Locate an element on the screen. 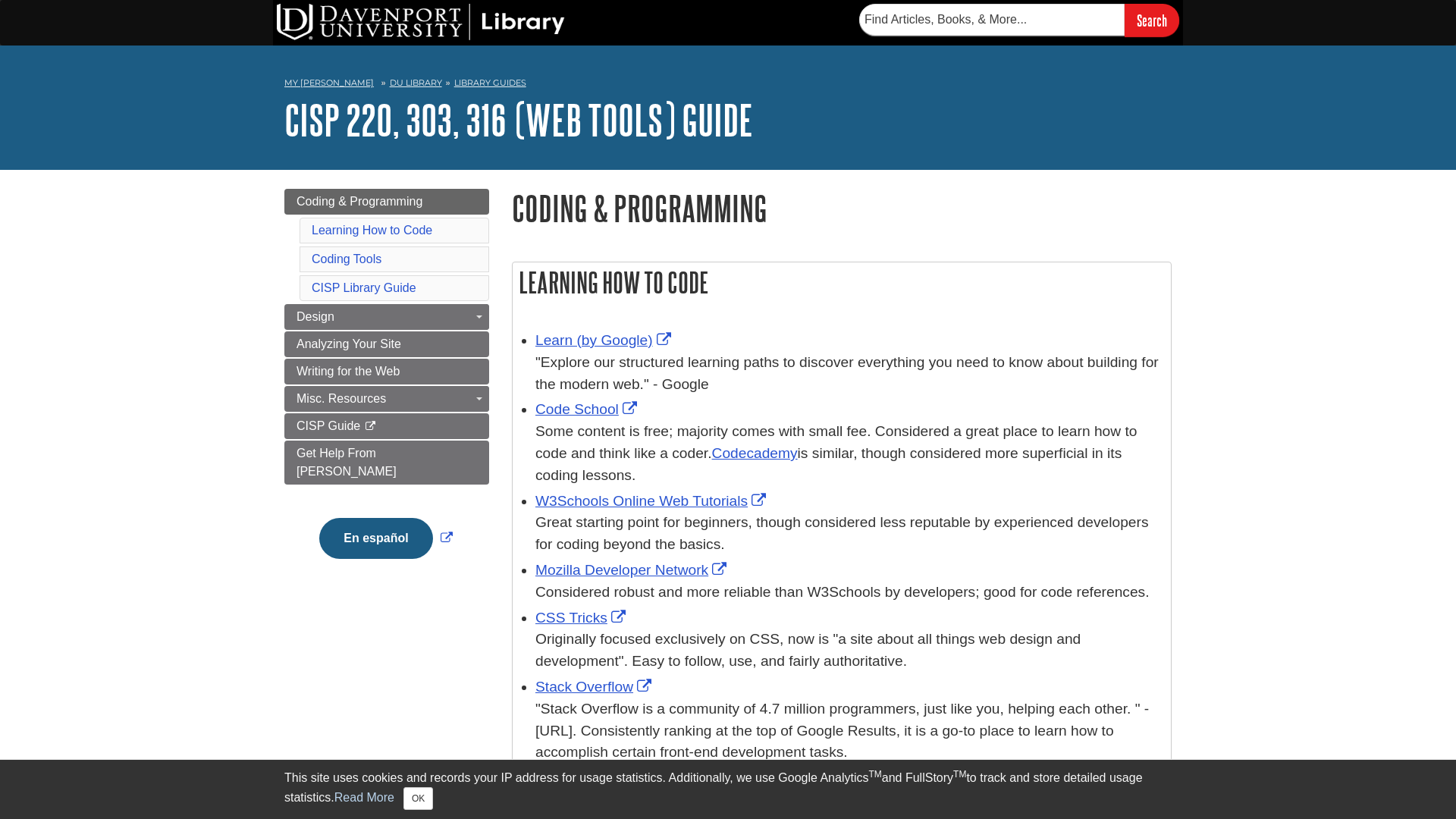  a: Learning How to Code is located at coordinates (372, 230).